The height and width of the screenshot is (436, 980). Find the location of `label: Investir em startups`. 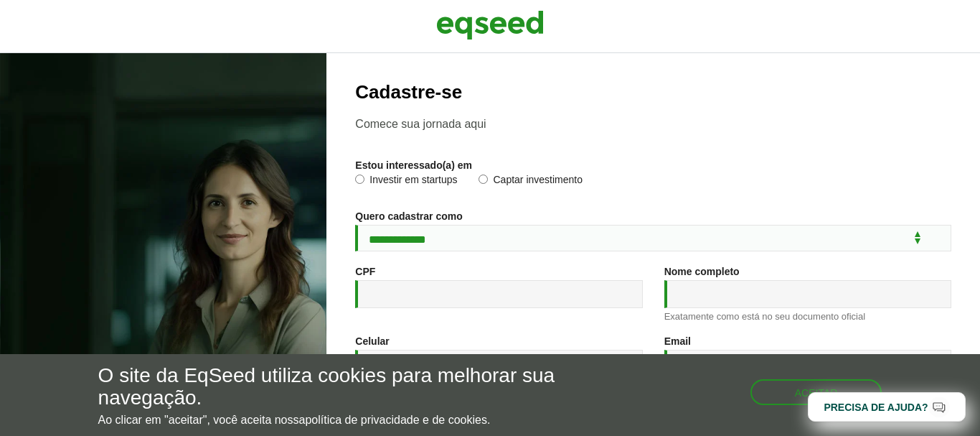

label: Investir em startups is located at coordinates (406, 182).